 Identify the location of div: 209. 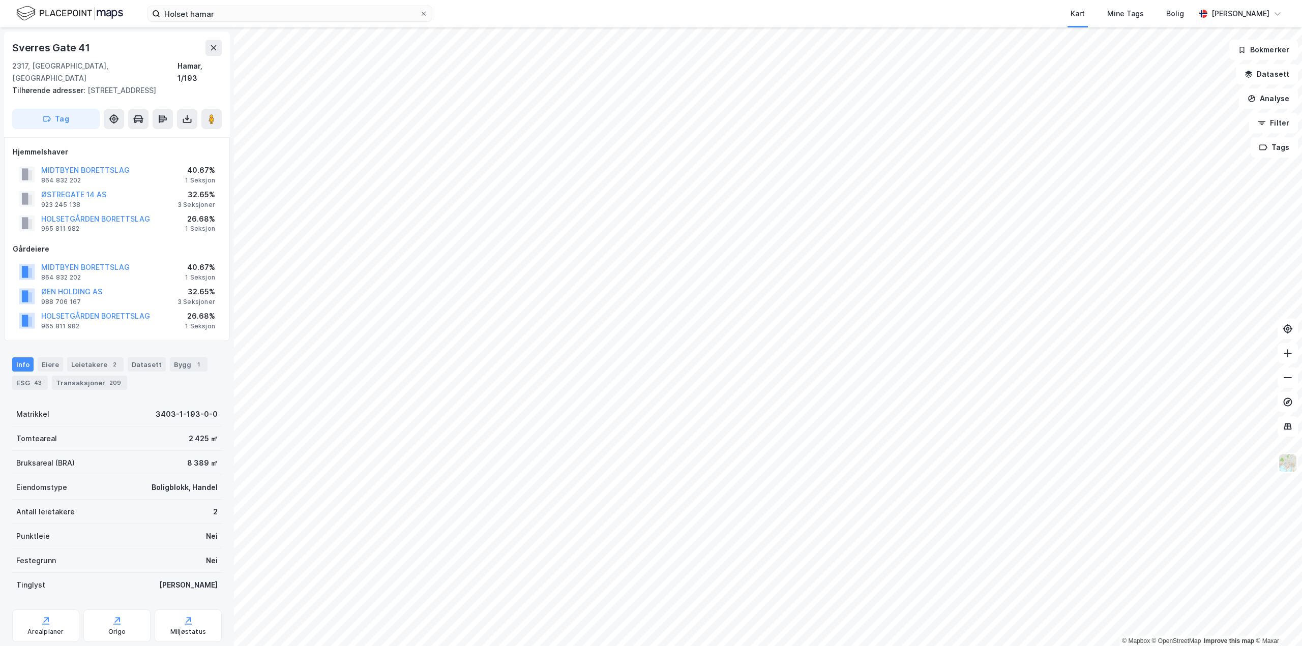
(115, 383).